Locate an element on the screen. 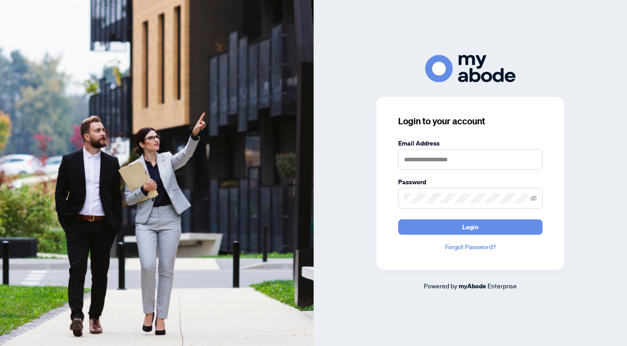 This screenshot has height=346, width=627. button: Login is located at coordinates (470, 227).